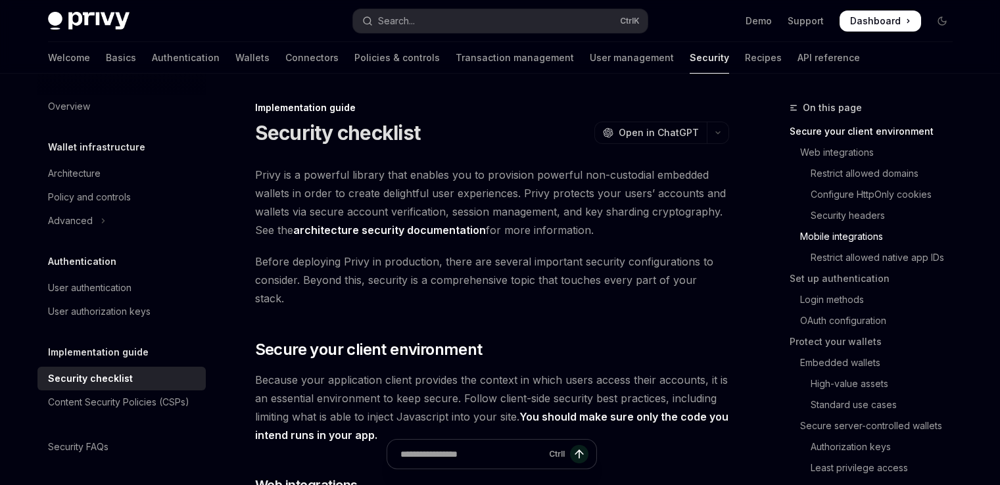  Describe the element at coordinates (877, 468) in the screenshot. I see `a: Least privilege access` at that location.